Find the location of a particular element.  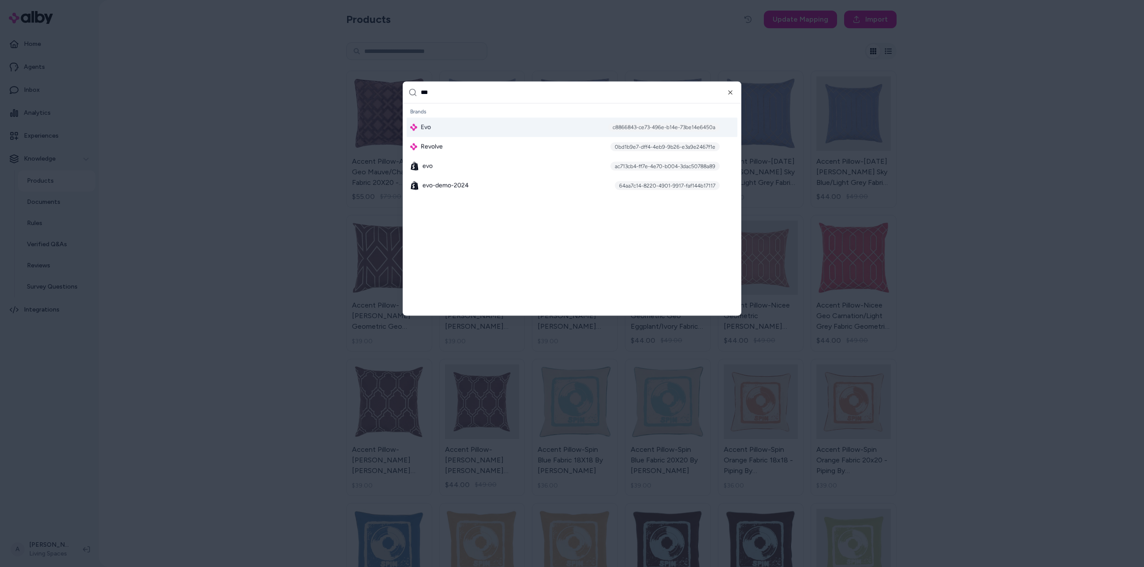

div: Brands is located at coordinates (572, 111).